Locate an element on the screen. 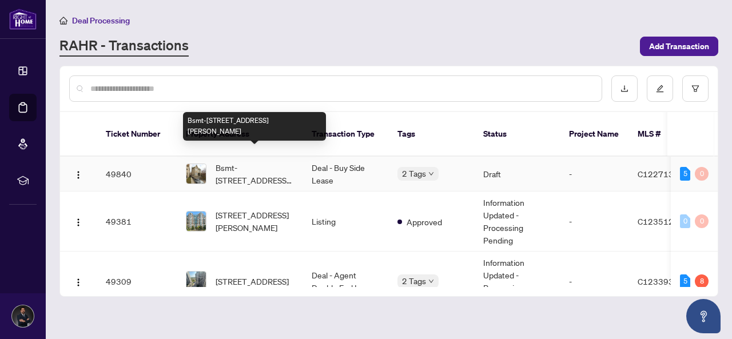 Image resolution: width=732 pixels, height=339 pixels. th: Property Address is located at coordinates (240, 134).